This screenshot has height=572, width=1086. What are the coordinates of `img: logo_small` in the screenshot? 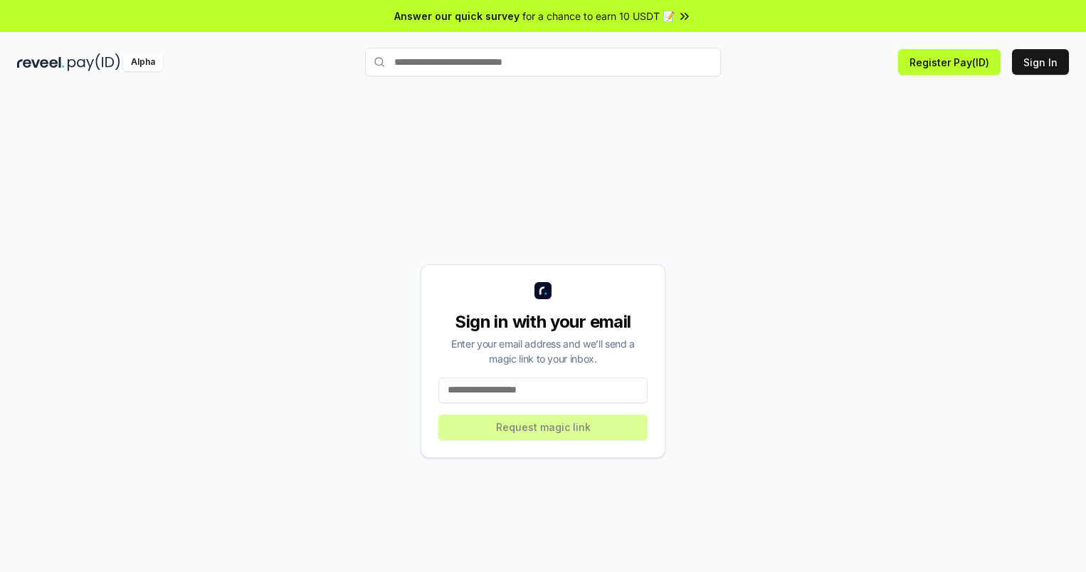 It's located at (543, 290).